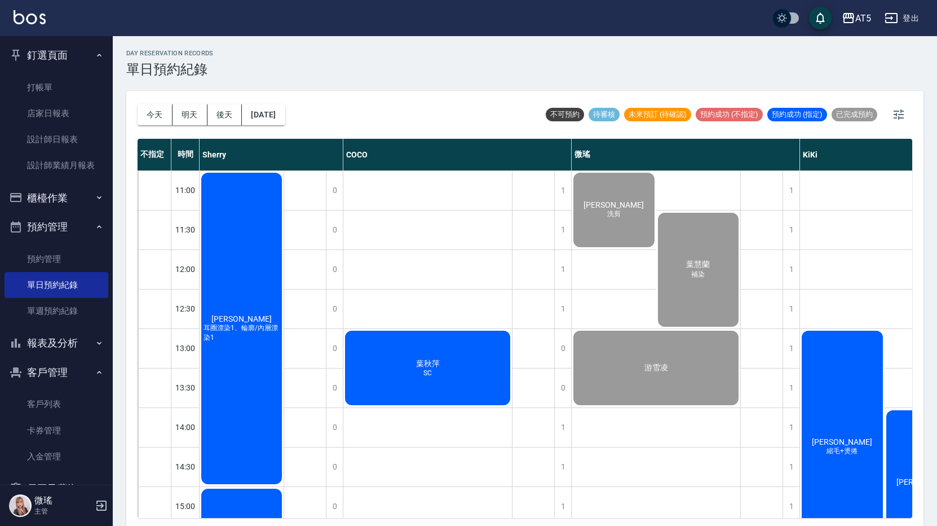  What do you see at coordinates (186, 155) in the screenshot?
I see `div: 時間` at bounding box center [186, 155].